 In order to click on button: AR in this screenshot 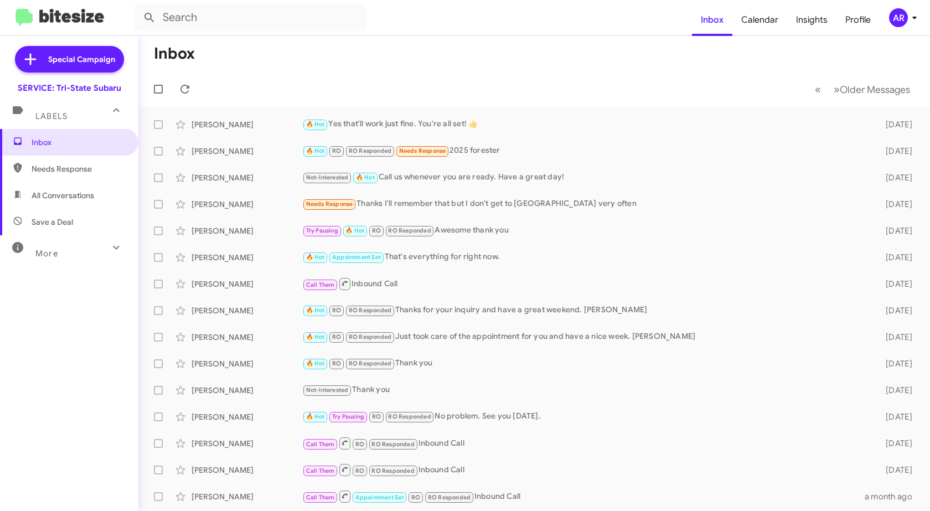, I will do `click(899, 18)`.